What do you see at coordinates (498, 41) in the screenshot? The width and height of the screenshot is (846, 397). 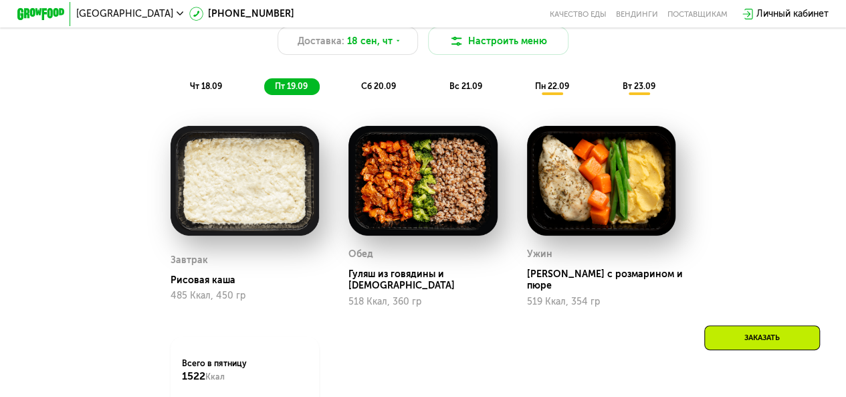 I see `button: Настроить меню` at bounding box center [498, 41].